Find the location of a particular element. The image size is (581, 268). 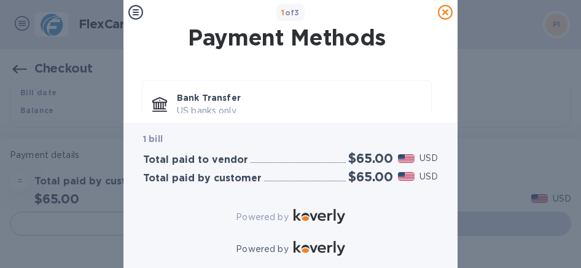

span: 1 is located at coordinates (282, 12).